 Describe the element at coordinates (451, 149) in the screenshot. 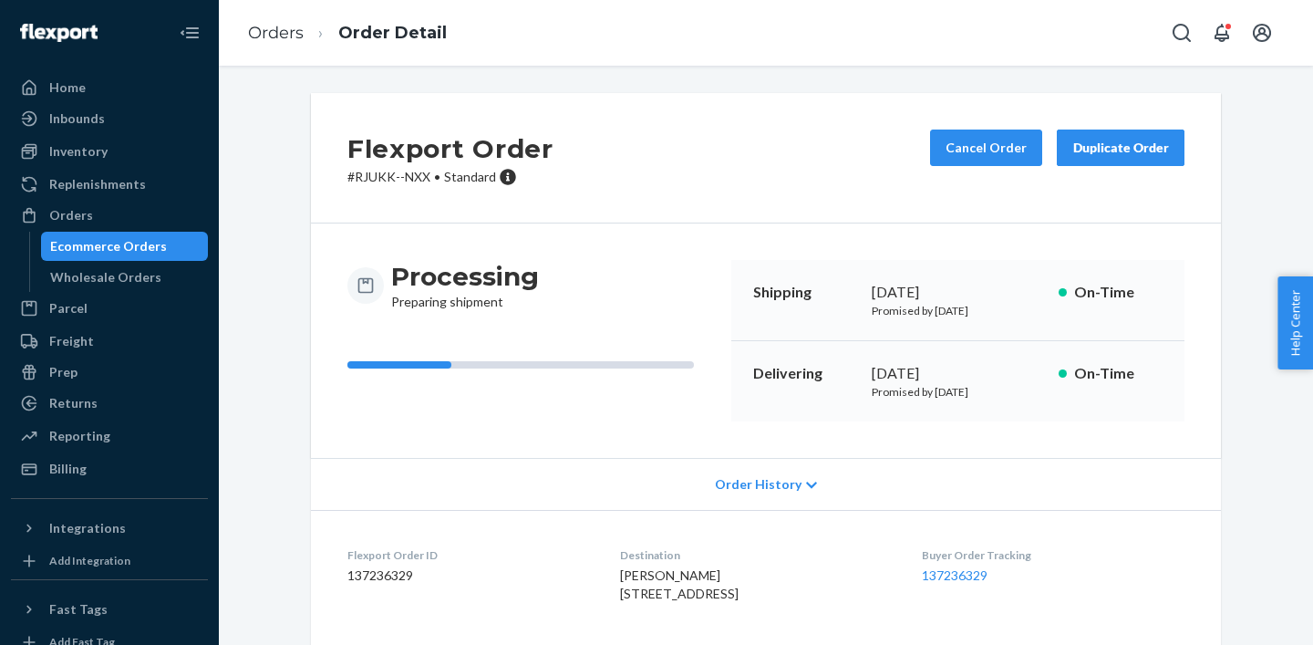

I see `h2: Flexport Order` at that location.